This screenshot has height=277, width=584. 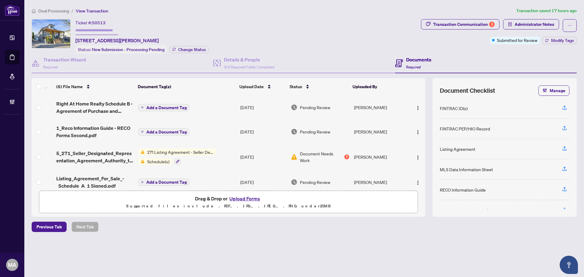 I want to click on span: home, so click(x=34, y=11).